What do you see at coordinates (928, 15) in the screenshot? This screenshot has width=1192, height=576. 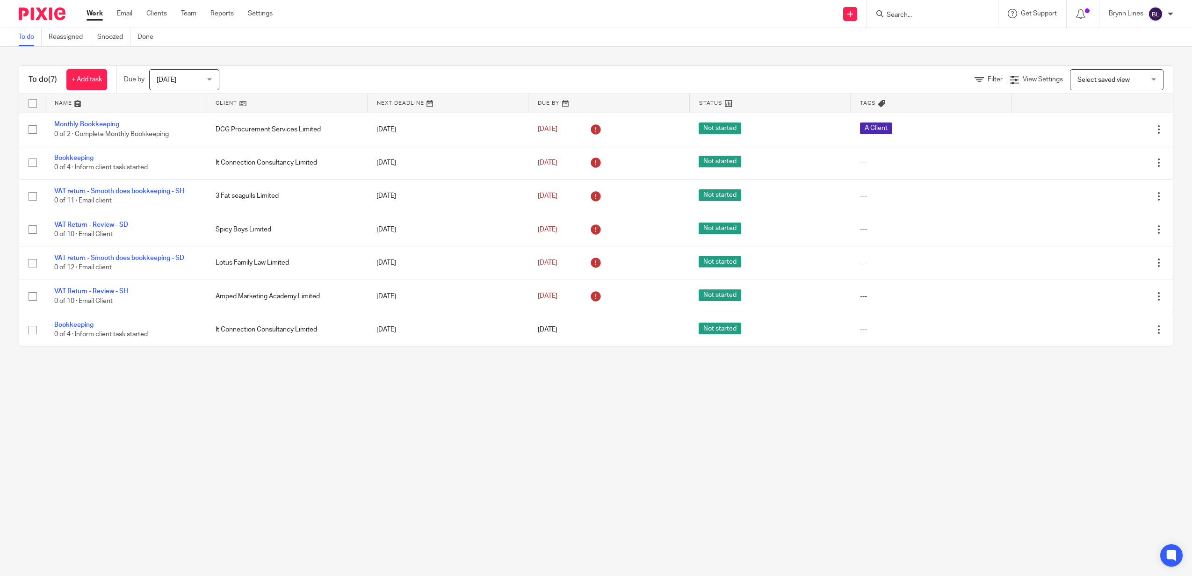 I see `input: Search` at bounding box center [928, 15].